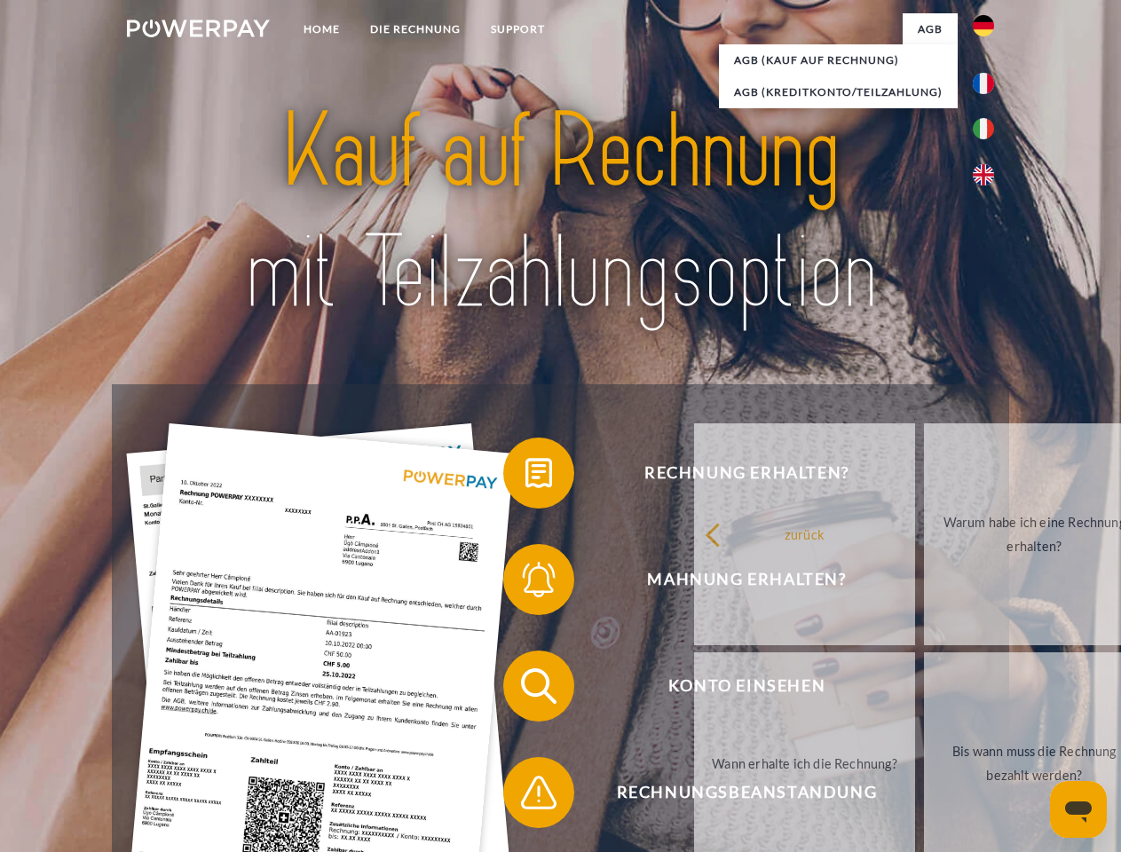  What do you see at coordinates (539, 686) in the screenshot?
I see `img: qb_search.svg` at bounding box center [539, 686].